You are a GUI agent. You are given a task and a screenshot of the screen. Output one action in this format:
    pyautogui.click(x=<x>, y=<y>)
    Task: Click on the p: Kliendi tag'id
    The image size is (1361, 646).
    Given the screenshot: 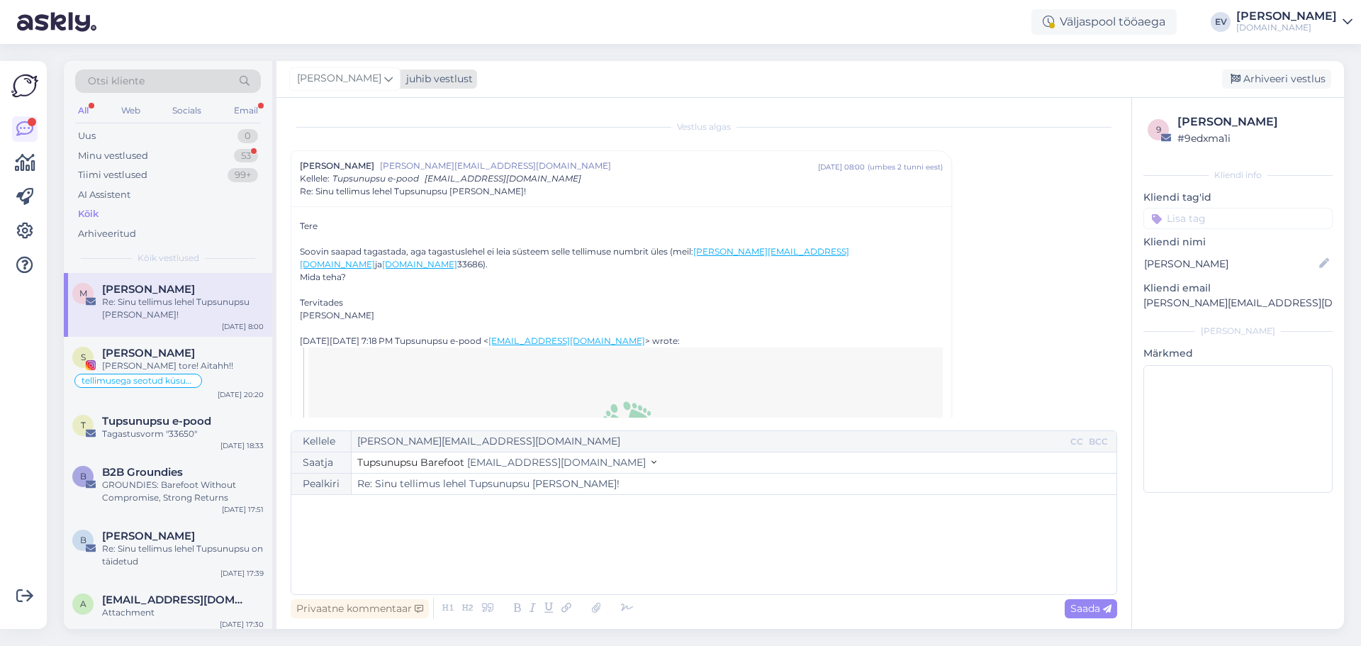 What is the action you would take?
    pyautogui.click(x=1238, y=197)
    